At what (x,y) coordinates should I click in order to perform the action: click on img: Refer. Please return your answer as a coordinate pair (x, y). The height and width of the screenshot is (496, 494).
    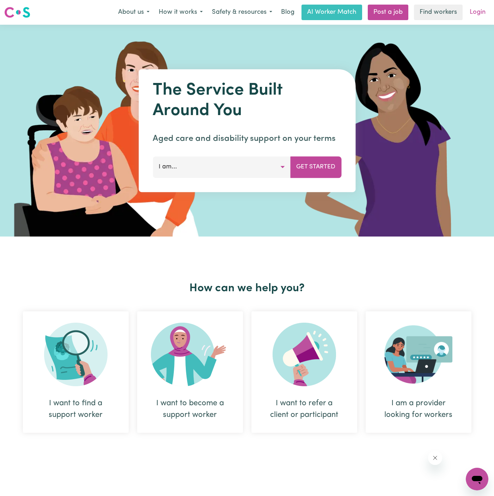
    Looking at the image, I should click on (305, 354).